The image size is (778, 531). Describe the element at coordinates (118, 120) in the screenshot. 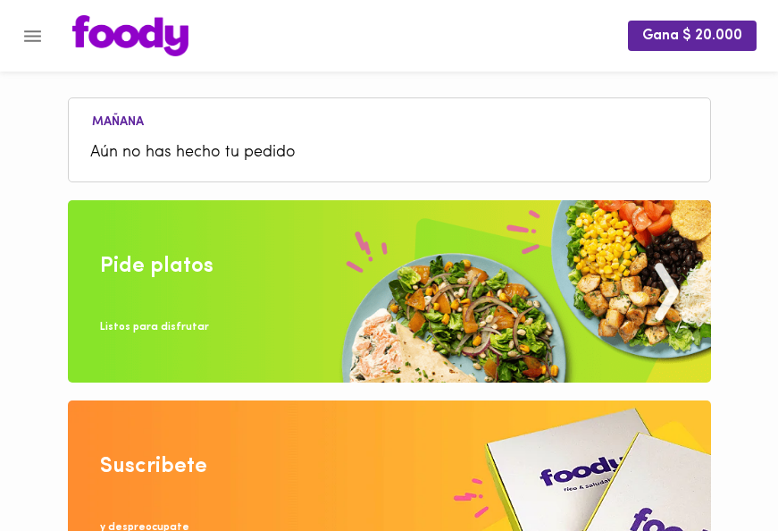

I see `li: Mañana` at that location.